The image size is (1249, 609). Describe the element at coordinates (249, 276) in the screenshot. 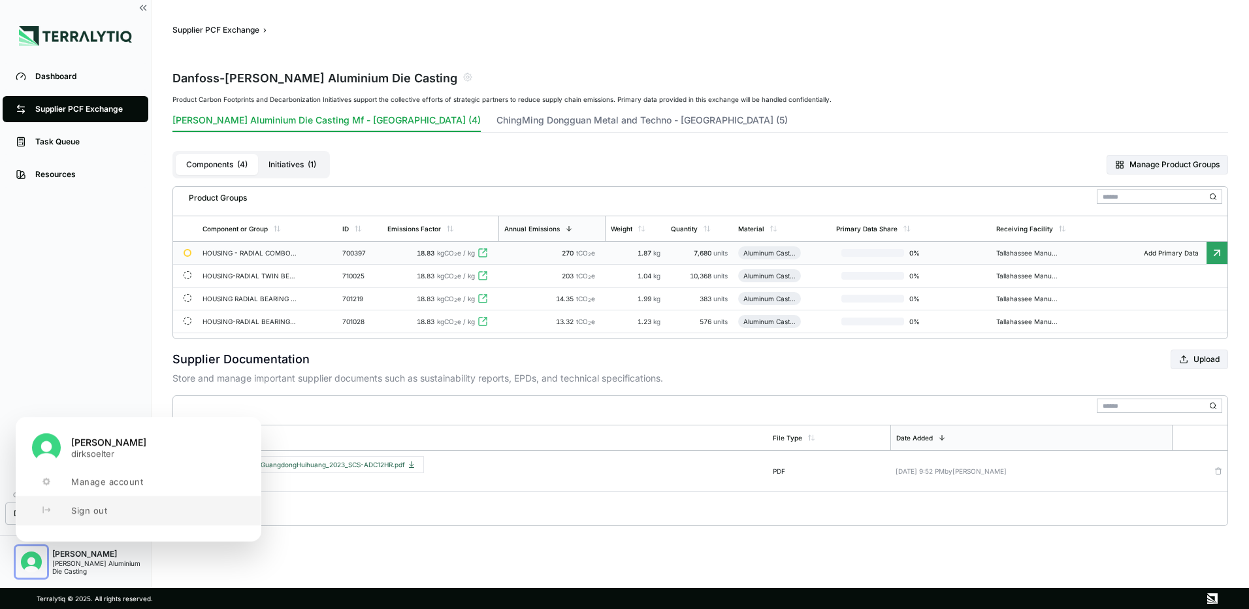

I see `div: HOUSING-RADIAL TWIN BEARING-FRONT-174 OD` at that location.